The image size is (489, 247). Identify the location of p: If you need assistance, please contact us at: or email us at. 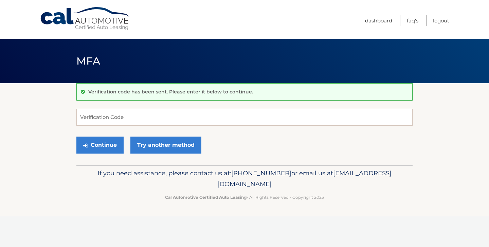
(245, 179).